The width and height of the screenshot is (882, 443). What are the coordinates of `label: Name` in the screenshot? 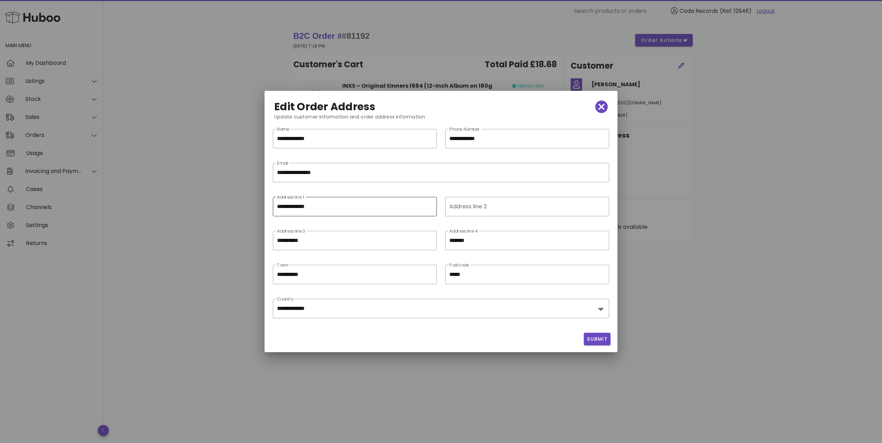 It's located at (283, 129).